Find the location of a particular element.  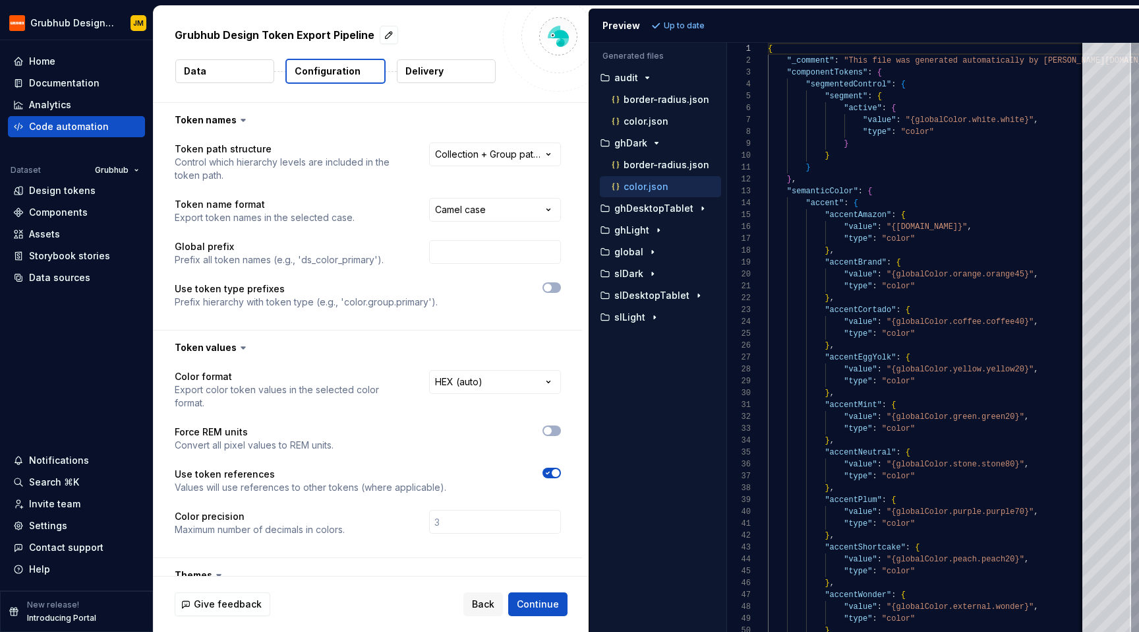

button: border-radius.json is located at coordinates (661, 165).